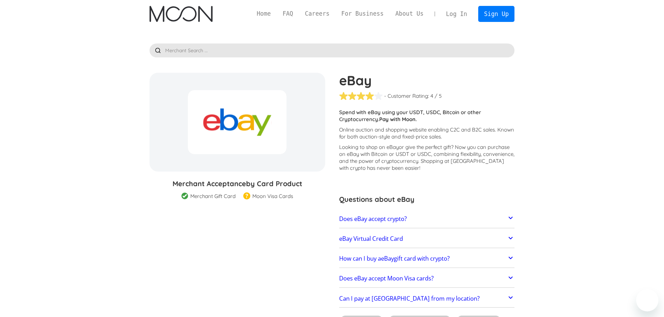 The height and width of the screenshot is (317, 664). What do you see at coordinates (409, 14) in the screenshot?
I see `a: About Us` at bounding box center [409, 14].